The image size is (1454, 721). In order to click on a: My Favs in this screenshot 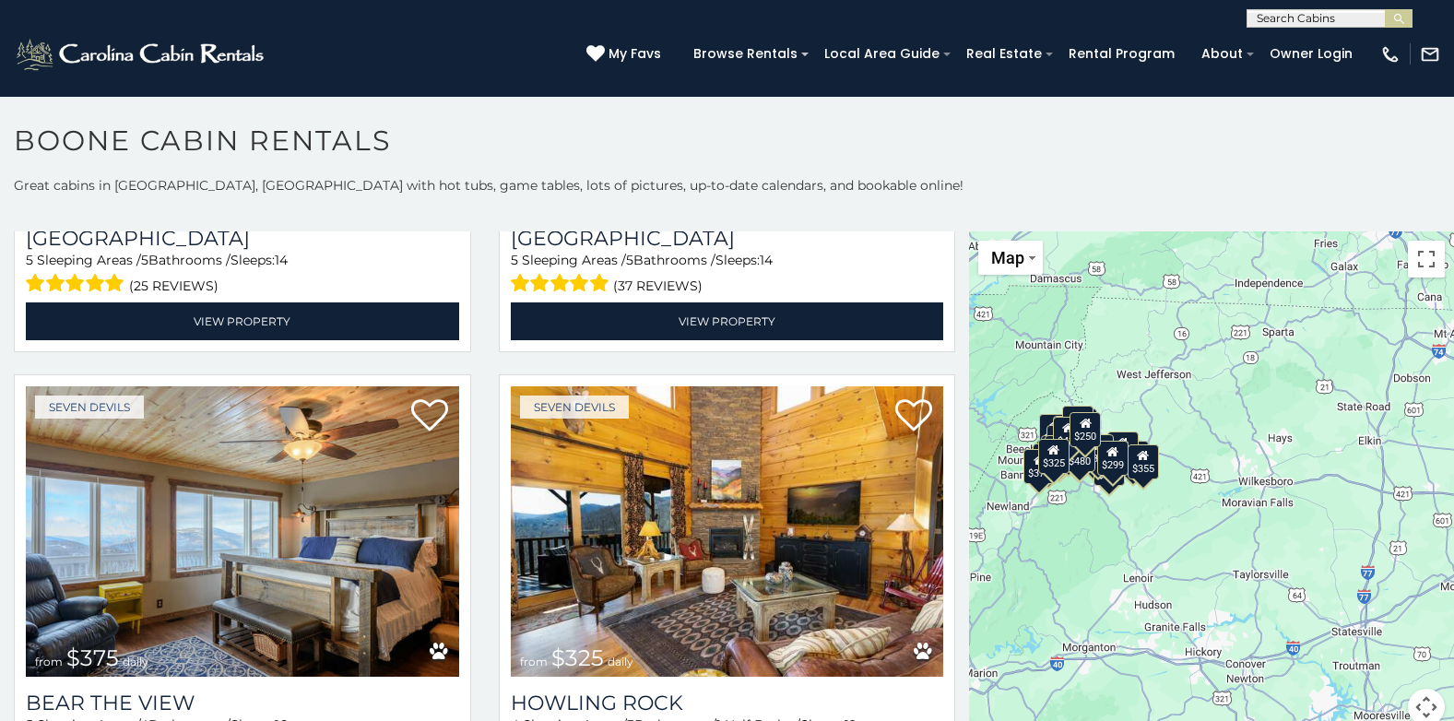, I will do `click(626, 54)`.